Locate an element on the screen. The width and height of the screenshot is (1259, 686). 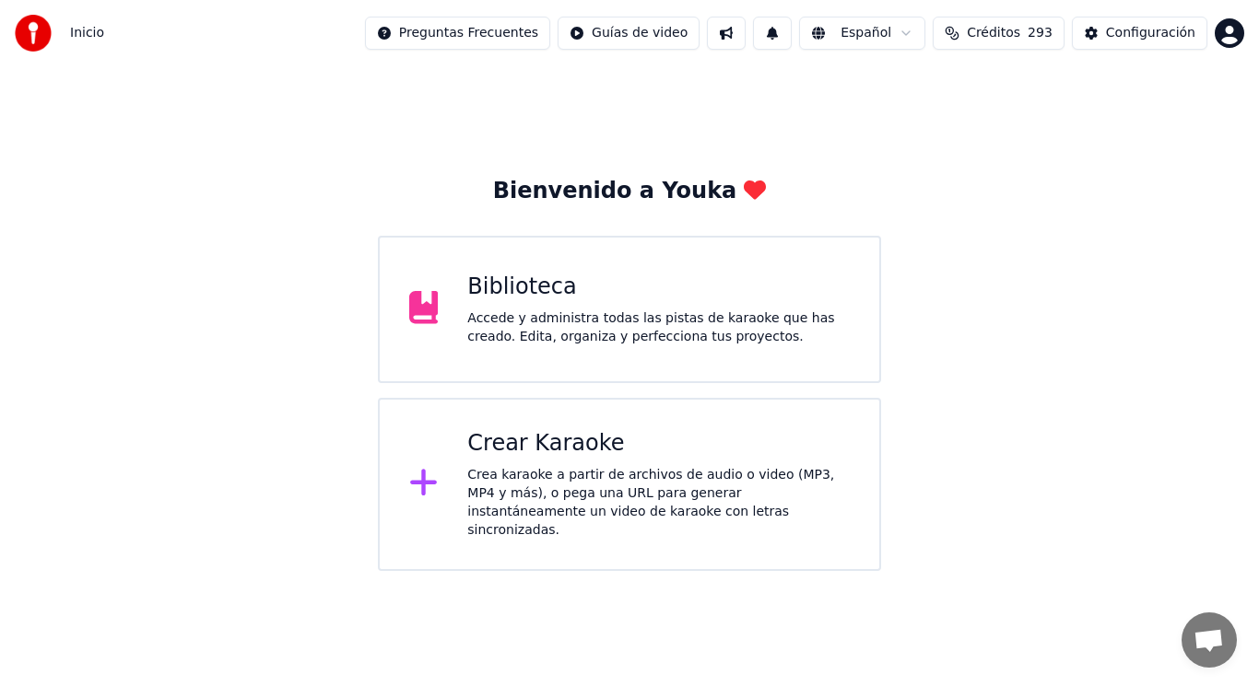
img: youka is located at coordinates (33, 33).